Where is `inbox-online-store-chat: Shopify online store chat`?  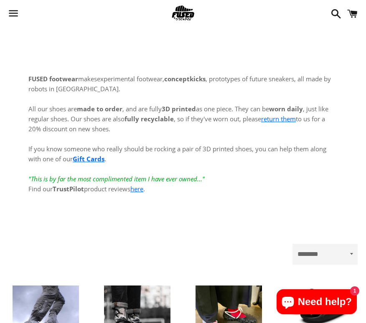 inbox-online-store-chat: Shopify online store chat is located at coordinates (316, 303).